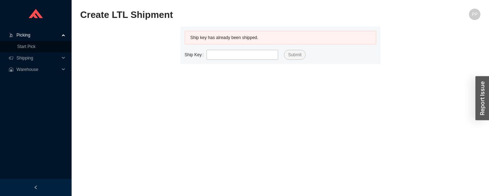 This screenshot has width=489, height=196. What do you see at coordinates (26, 47) in the screenshot?
I see `a: Start Pick` at bounding box center [26, 47].